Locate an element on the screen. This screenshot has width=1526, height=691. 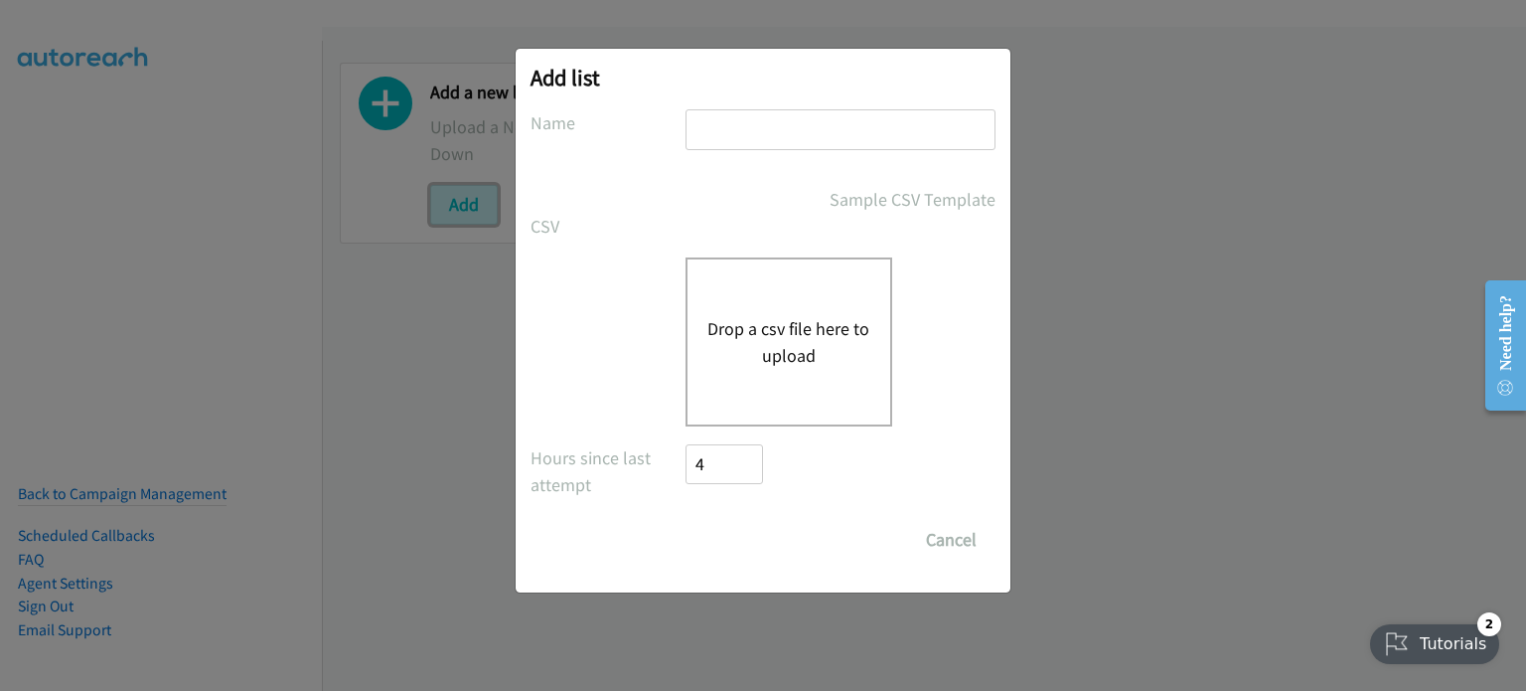
a: Sample CSV Template is located at coordinates (912, 199).